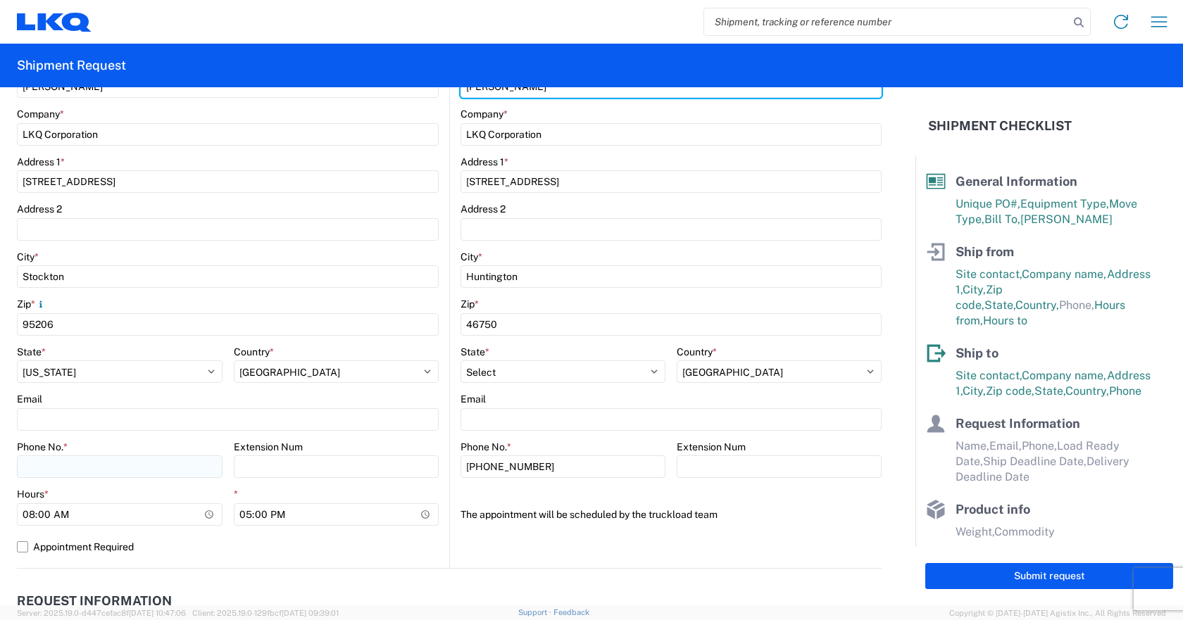 The height and width of the screenshot is (620, 1183). What do you see at coordinates (1016, 181) in the screenshot?
I see `span: General Information` at bounding box center [1016, 181].